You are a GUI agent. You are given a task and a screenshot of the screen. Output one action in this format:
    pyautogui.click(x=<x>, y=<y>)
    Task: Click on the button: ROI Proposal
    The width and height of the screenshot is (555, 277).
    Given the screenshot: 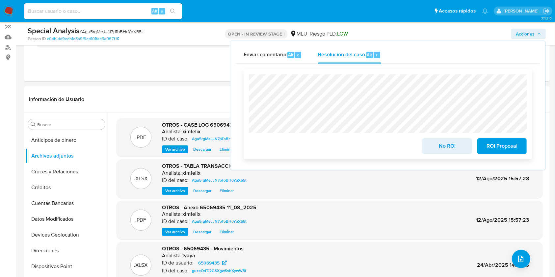 What is the action you would take?
    pyautogui.click(x=502, y=146)
    